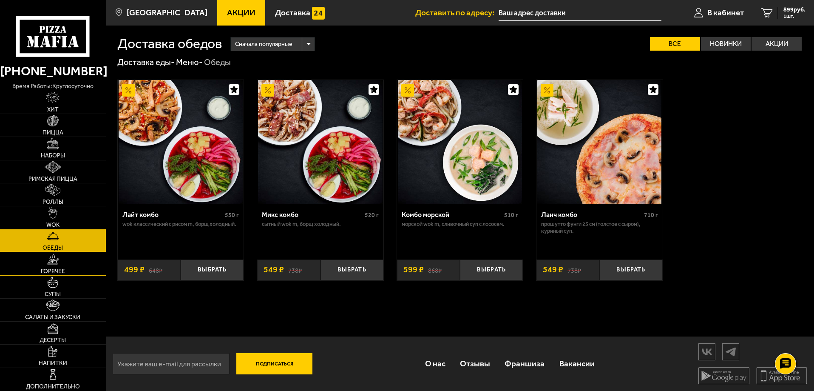 The height and width of the screenshot is (391, 814). I want to click on span: WOK, so click(53, 225).